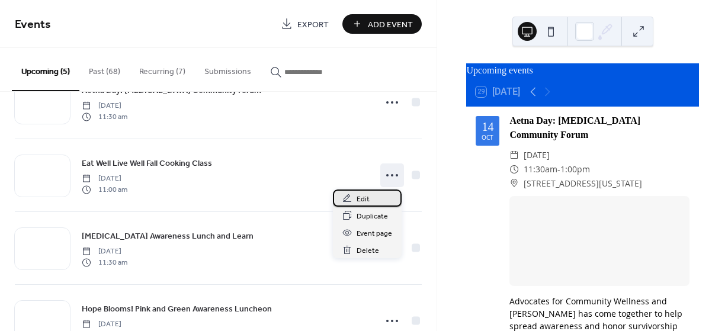 This screenshot has width=728, height=331. I want to click on button: Recurring (7), so click(162, 69).